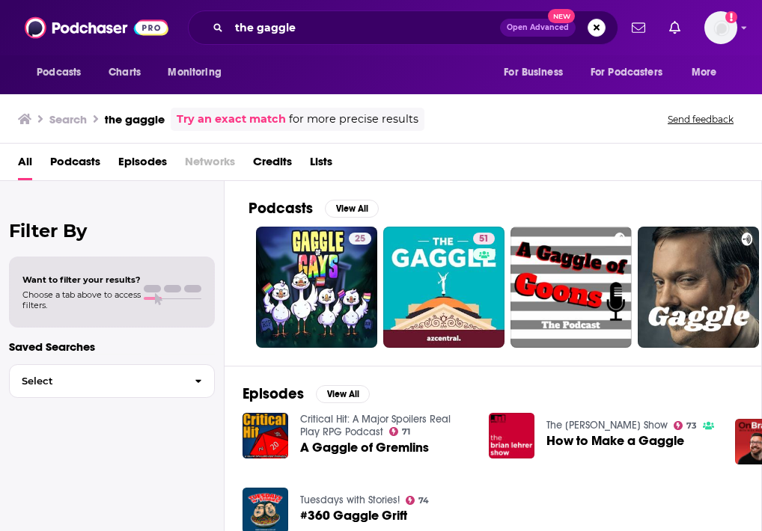 The image size is (762, 531). I want to click on span: Logged in as paigerusher, so click(720, 28).